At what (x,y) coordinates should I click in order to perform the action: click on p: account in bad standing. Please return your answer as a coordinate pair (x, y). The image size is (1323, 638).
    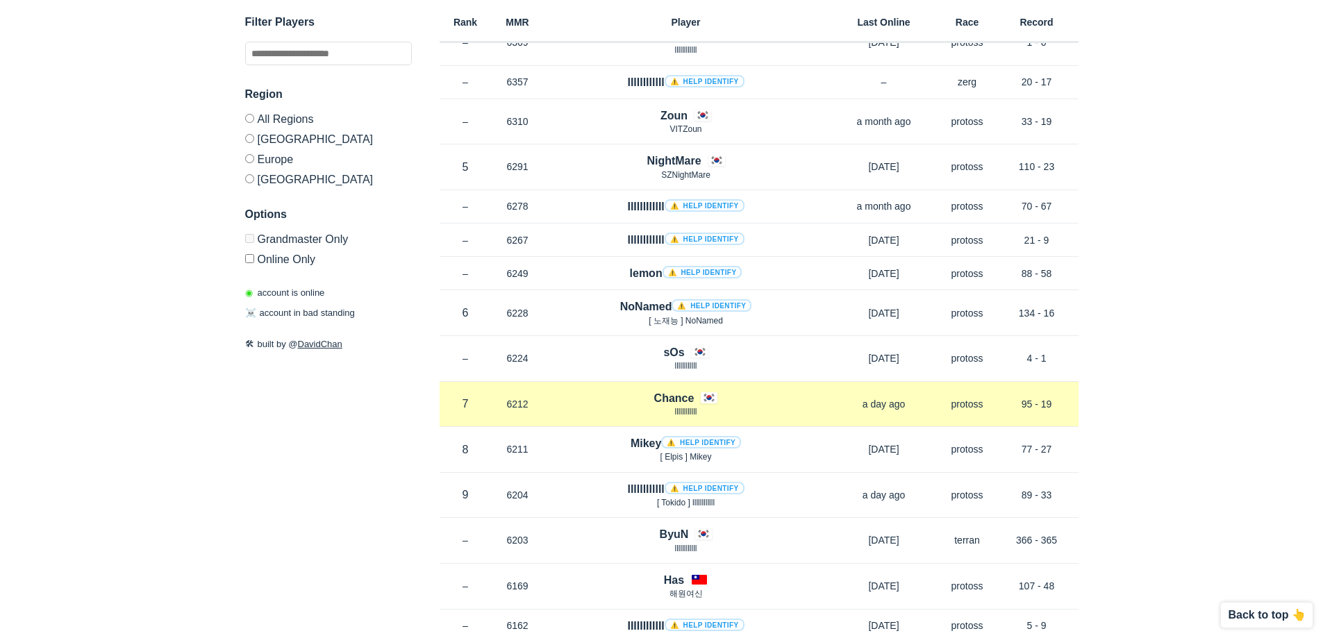
    Looking at the image, I should click on (300, 314).